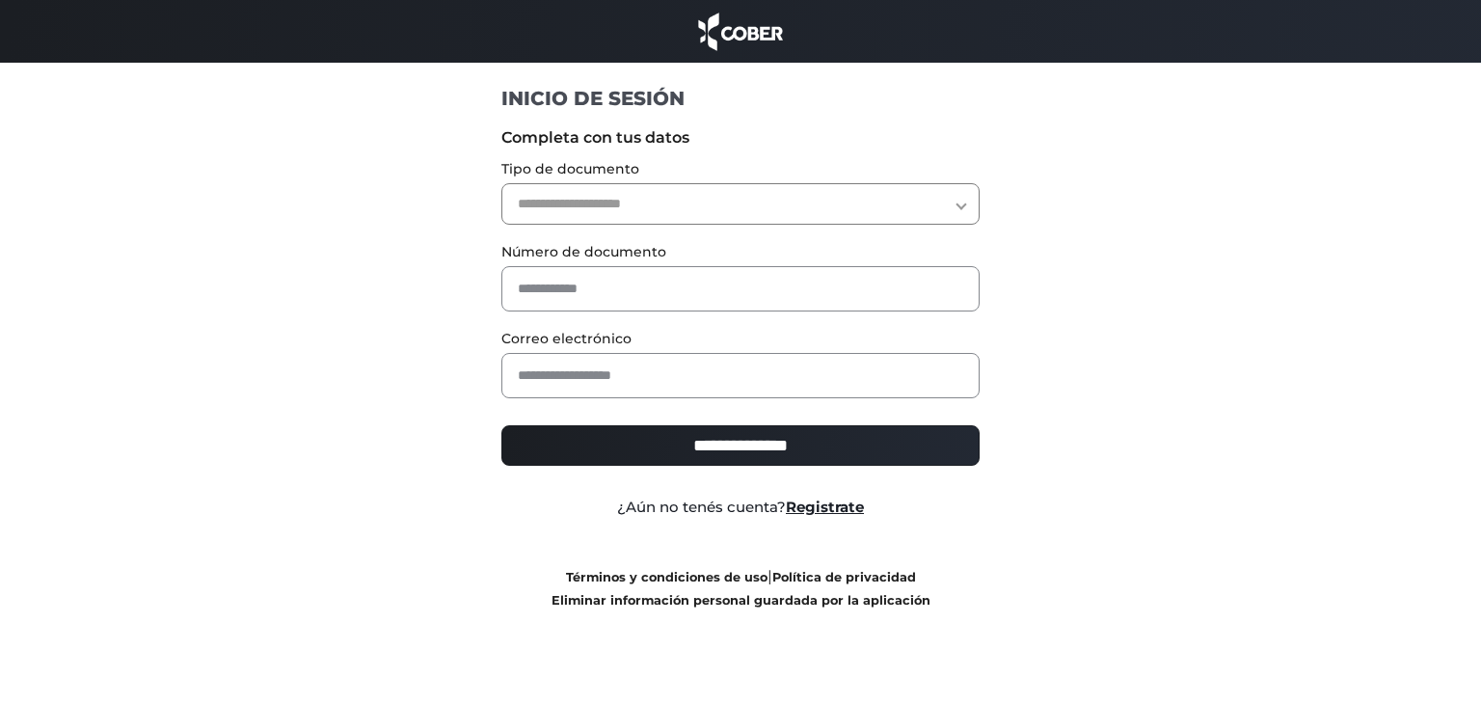  Describe the element at coordinates (843, 576) in the screenshot. I see `a: Política de privacidad` at that location.